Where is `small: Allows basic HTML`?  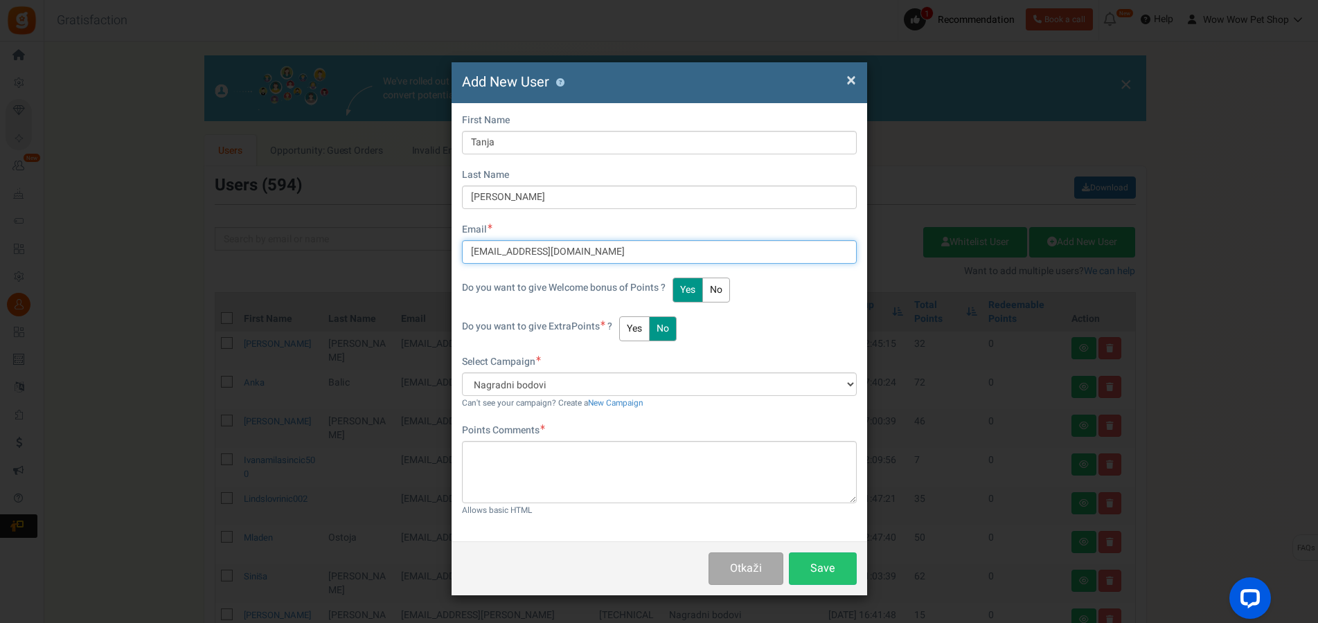 small: Allows basic HTML is located at coordinates (497, 511).